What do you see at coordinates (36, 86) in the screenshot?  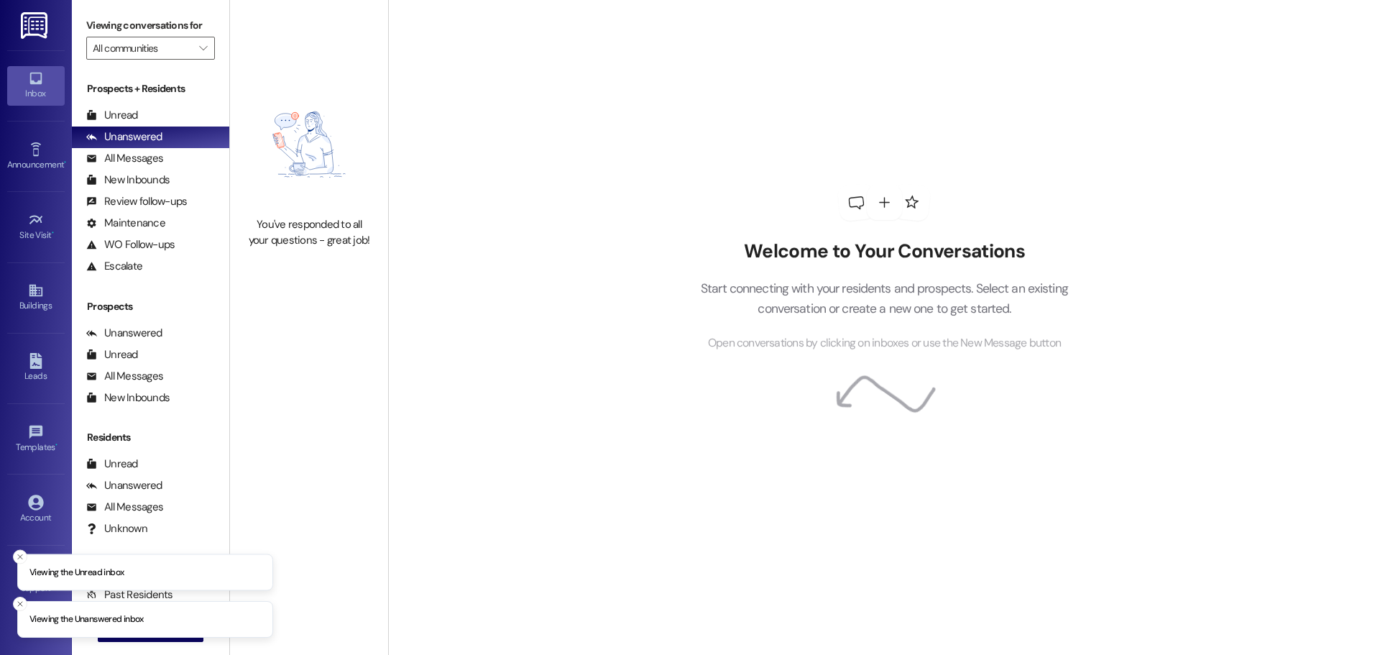 I see `a: Inbox` at bounding box center [36, 86].